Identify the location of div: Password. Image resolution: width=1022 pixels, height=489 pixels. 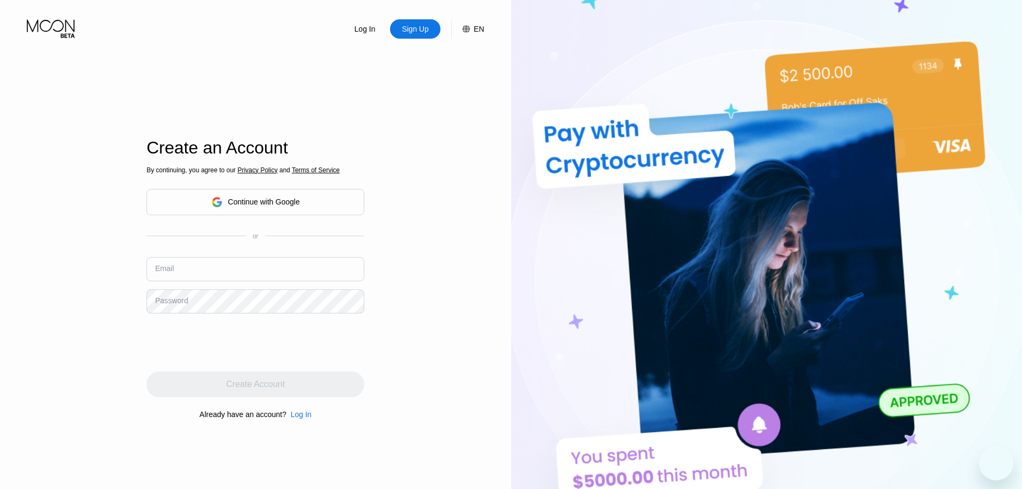
(171, 300).